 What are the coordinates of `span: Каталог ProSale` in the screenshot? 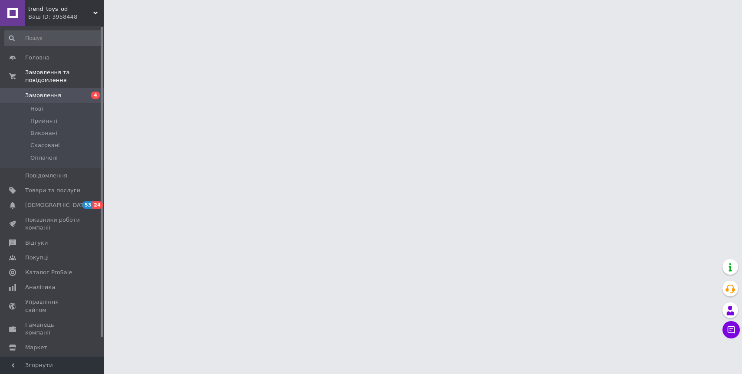 It's located at (49, 273).